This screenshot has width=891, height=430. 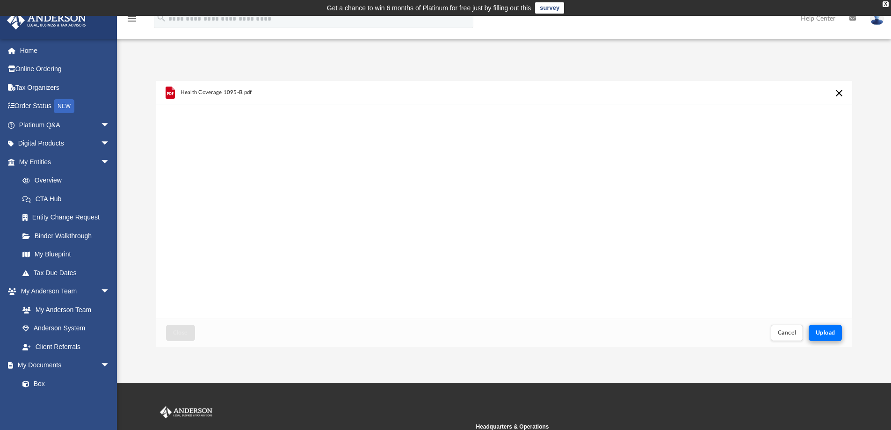 What do you see at coordinates (64, 310) in the screenshot?
I see `a: My Anderson Team` at bounding box center [64, 310].